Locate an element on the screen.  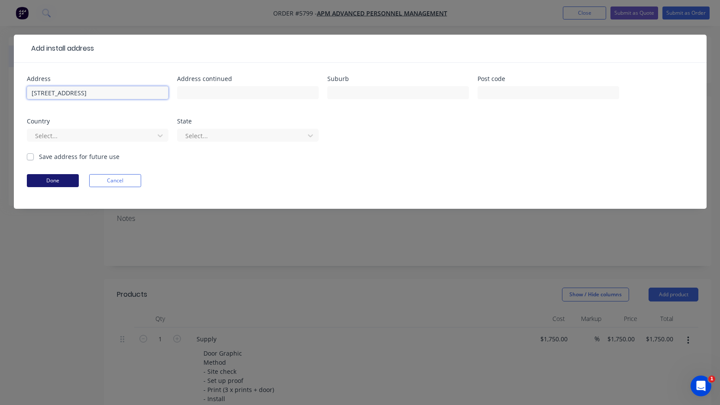
div: Country is located at coordinates (97, 121).